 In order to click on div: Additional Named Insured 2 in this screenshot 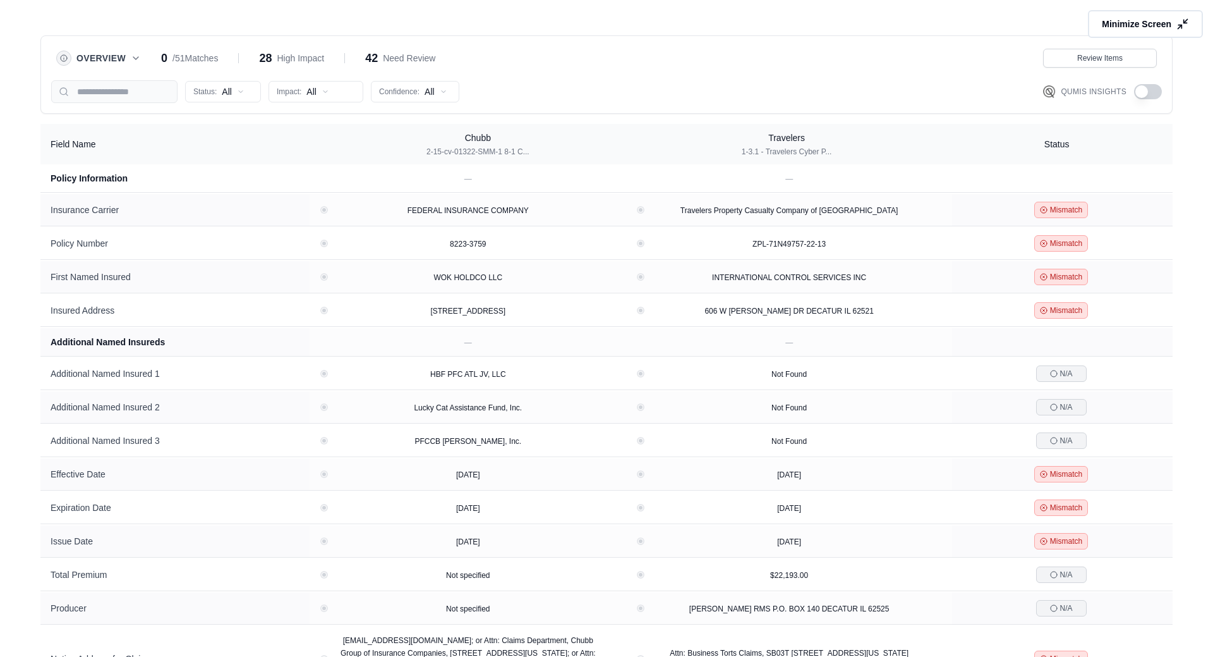, I will do `click(175, 407)`.